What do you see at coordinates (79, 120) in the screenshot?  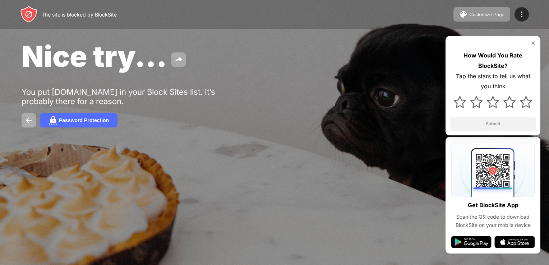 I see `button: Password Protection` at bounding box center [79, 120].